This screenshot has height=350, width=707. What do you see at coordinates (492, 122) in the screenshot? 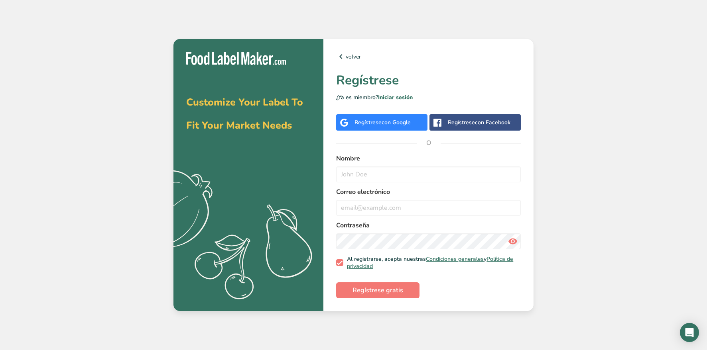
I see `span: con Facebook` at bounding box center [492, 122].